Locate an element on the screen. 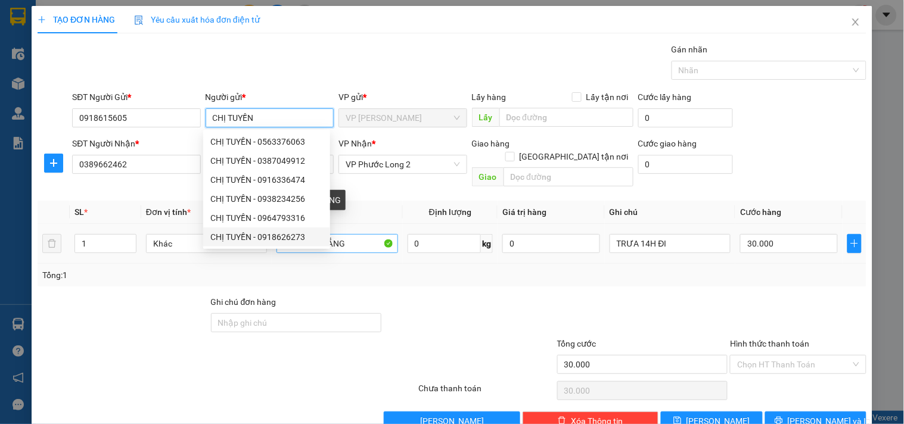  div: CHỊ TUYỀN - 0964793316 is located at coordinates (266, 218).